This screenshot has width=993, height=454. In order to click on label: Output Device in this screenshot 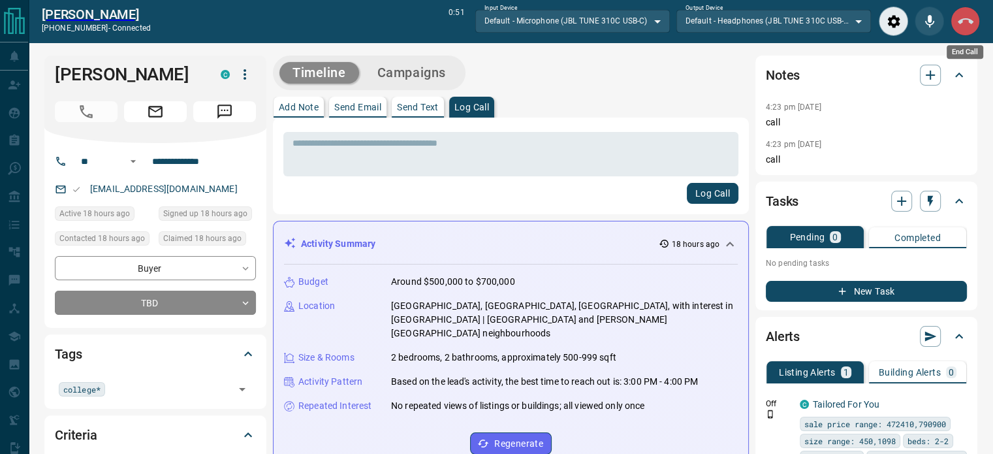, I will do `click(704, 8)`.